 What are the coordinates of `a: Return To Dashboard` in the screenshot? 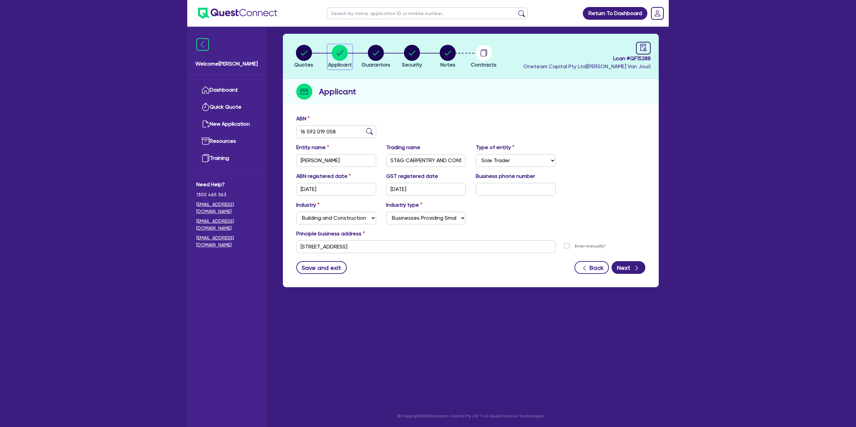 It's located at (615, 13).